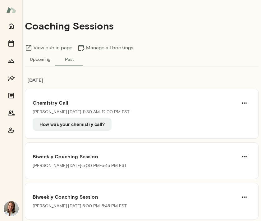 This screenshot has width=261, height=221. What do you see at coordinates (142, 59) in the screenshot?
I see `div: basic tabs example` at bounding box center [142, 59].